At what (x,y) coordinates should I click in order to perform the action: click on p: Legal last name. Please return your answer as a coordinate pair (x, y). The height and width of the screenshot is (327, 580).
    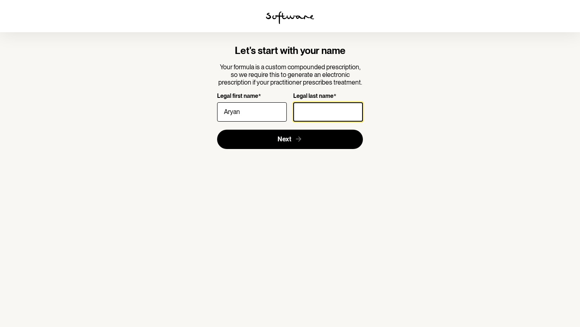
    Looking at the image, I should click on (314, 96).